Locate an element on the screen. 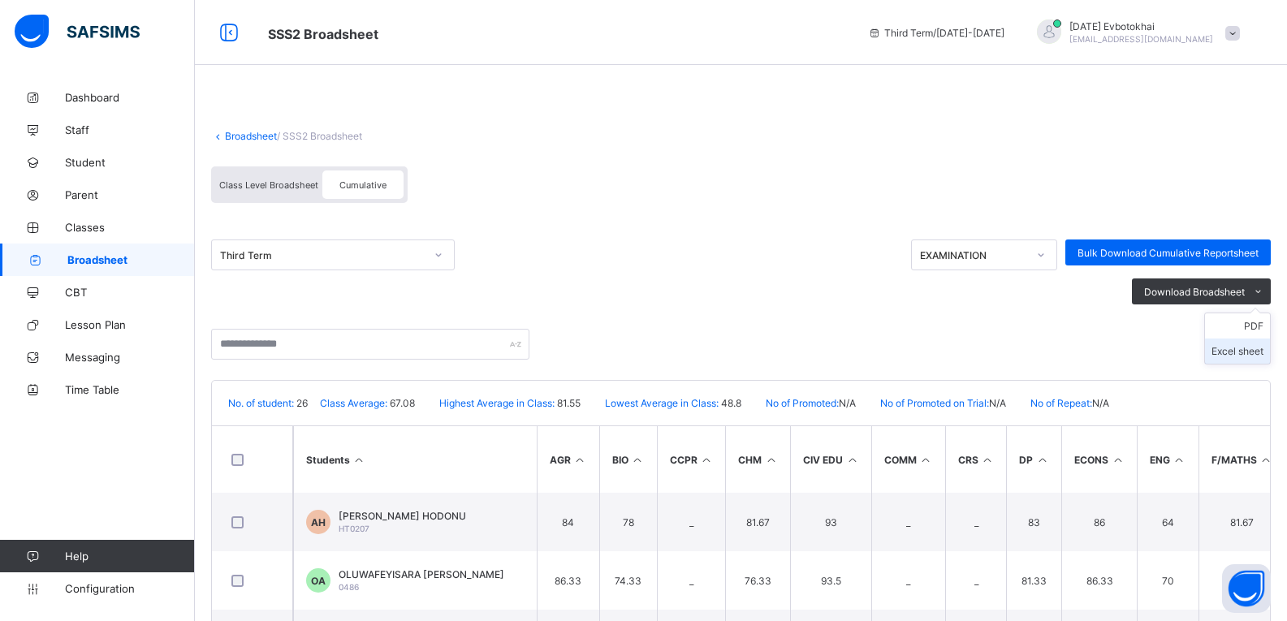 This screenshot has height=621, width=1287. span: Messaging is located at coordinates (130, 357).